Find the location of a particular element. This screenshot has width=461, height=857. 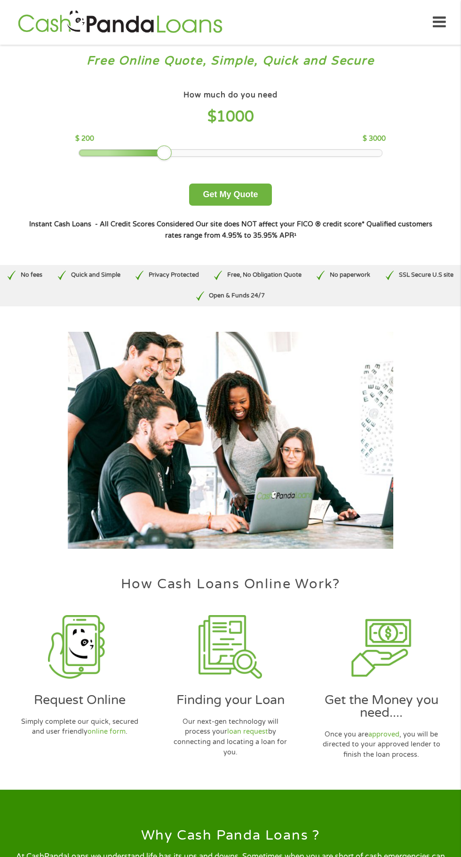

img: GetLoanNow Logo is located at coordinates (120, 22).